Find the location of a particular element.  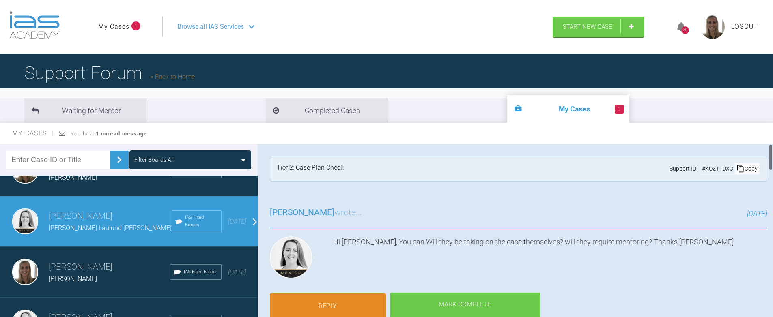

a: Start New Case is located at coordinates (598, 27).